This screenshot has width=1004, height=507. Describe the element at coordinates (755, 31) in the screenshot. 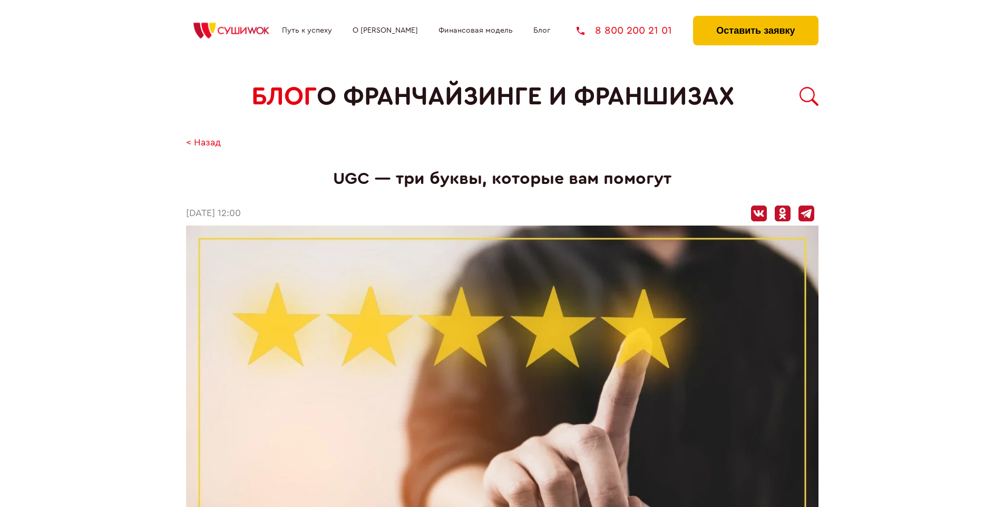

I see `button: Оставить заявку` at that location.